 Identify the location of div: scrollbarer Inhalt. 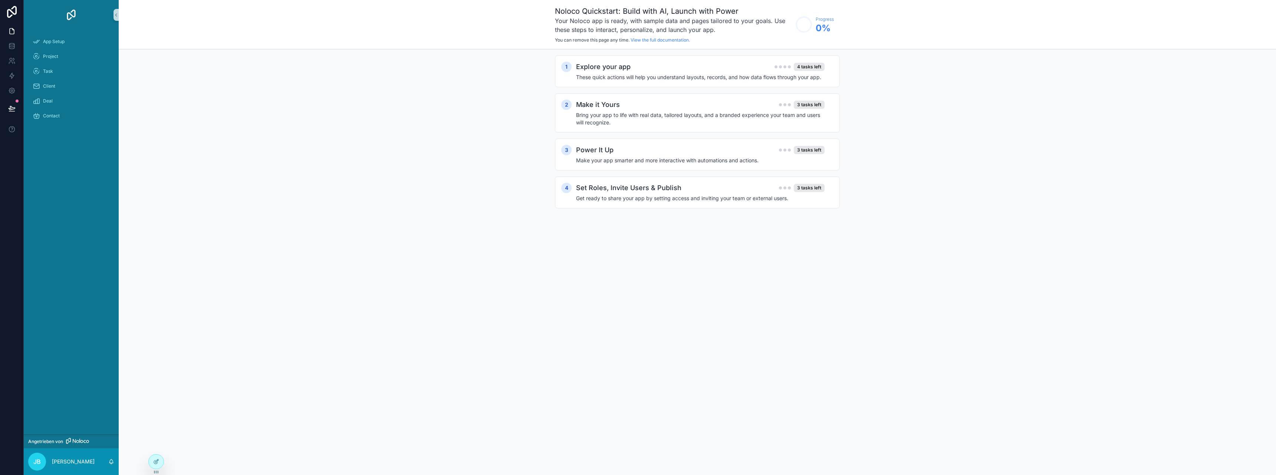
(71, 81).